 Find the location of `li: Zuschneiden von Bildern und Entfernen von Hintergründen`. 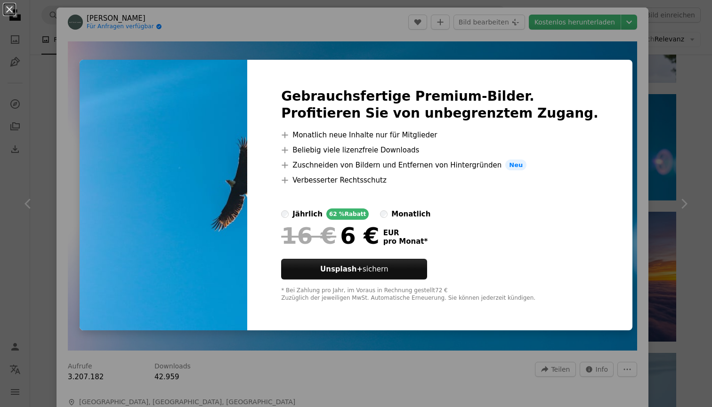

li: Zuschneiden von Bildern und Entfernen von Hintergründen is located at coordinates (440, 165).